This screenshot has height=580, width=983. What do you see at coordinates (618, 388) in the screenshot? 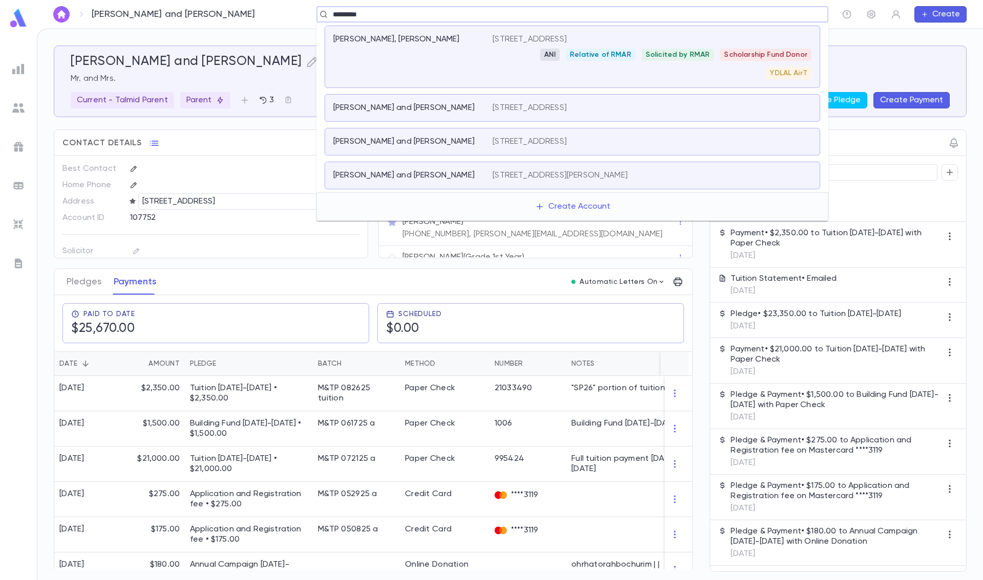
I see `div: "SP26" portion of tuition` at bounding box center [618, 388].